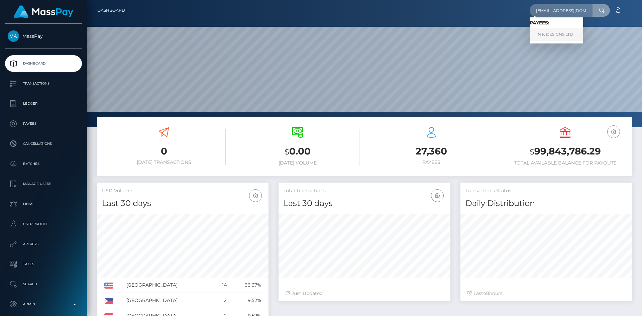  I want to click on a: Transactions, so click(43, 84).